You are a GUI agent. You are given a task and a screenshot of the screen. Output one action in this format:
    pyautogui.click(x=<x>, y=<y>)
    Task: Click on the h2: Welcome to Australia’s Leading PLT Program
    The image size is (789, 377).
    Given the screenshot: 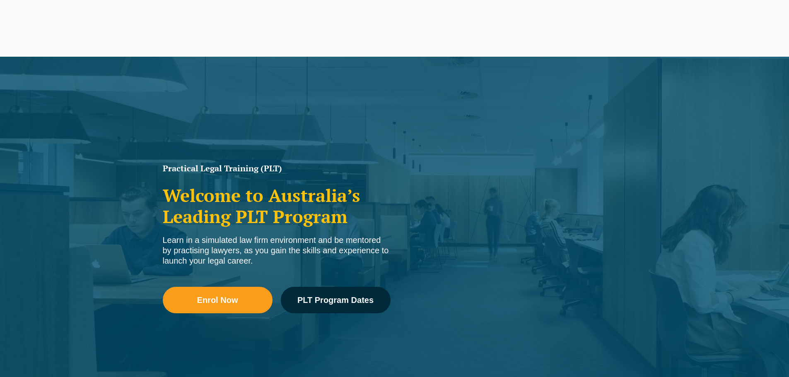 What is the action you would take?
    pyautogui.click(x=277, y=206)
    